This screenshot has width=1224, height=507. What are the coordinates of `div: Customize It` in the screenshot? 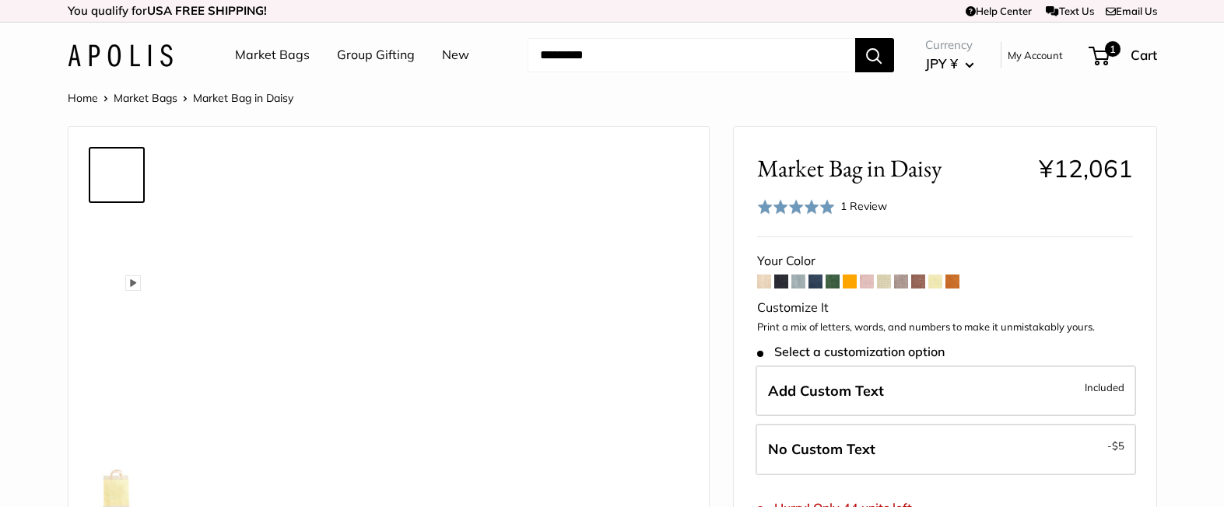 It's located at (945, 308).